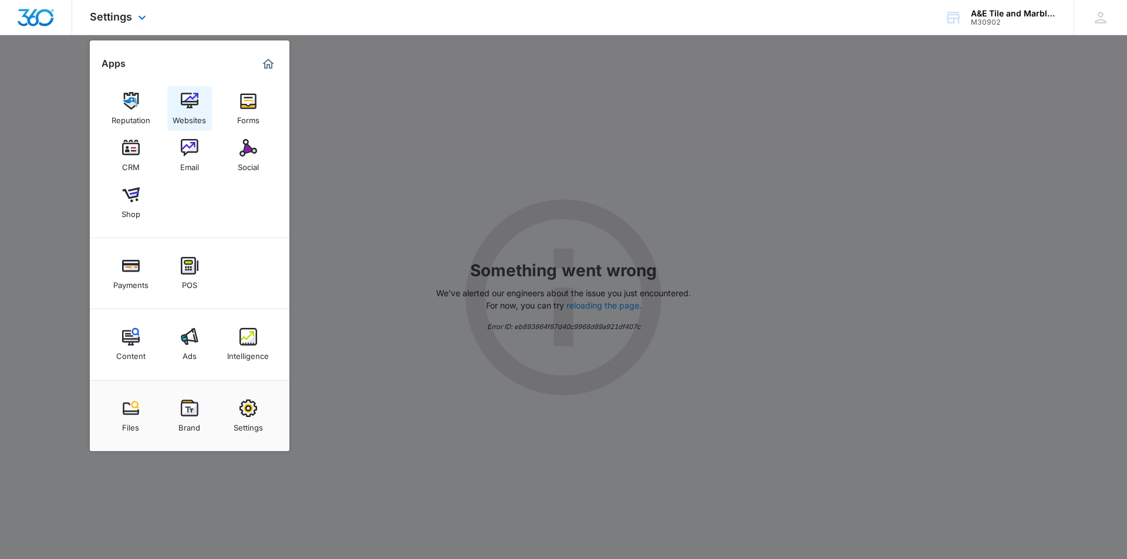 Image resolution: width=1127 pixels, height=559 pixels. What do you see at coordinates (189, 425) in the screenshot?
I see `div: Brand` at bounding box center [189, 425].